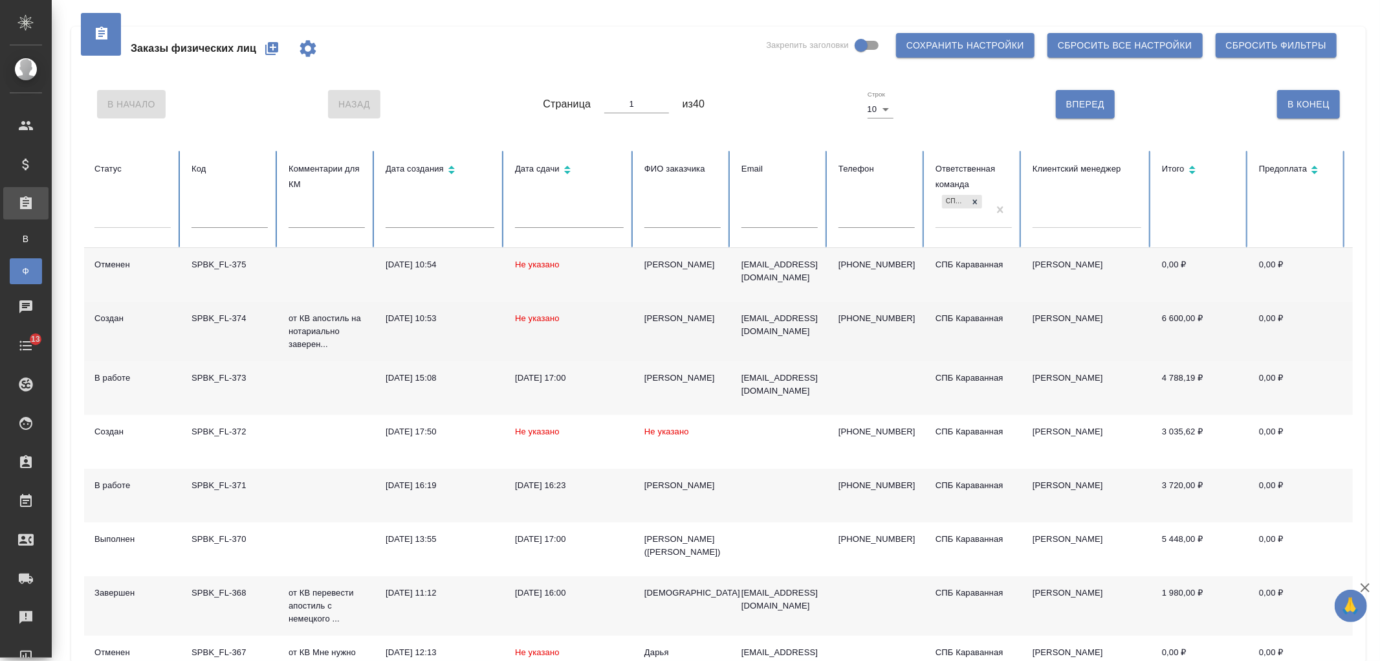 This screenshot has height=661, width=1380. Describe the element at coordinates (966, 45) in the screenshot. I see `span: Сохранить настройки` at that location.